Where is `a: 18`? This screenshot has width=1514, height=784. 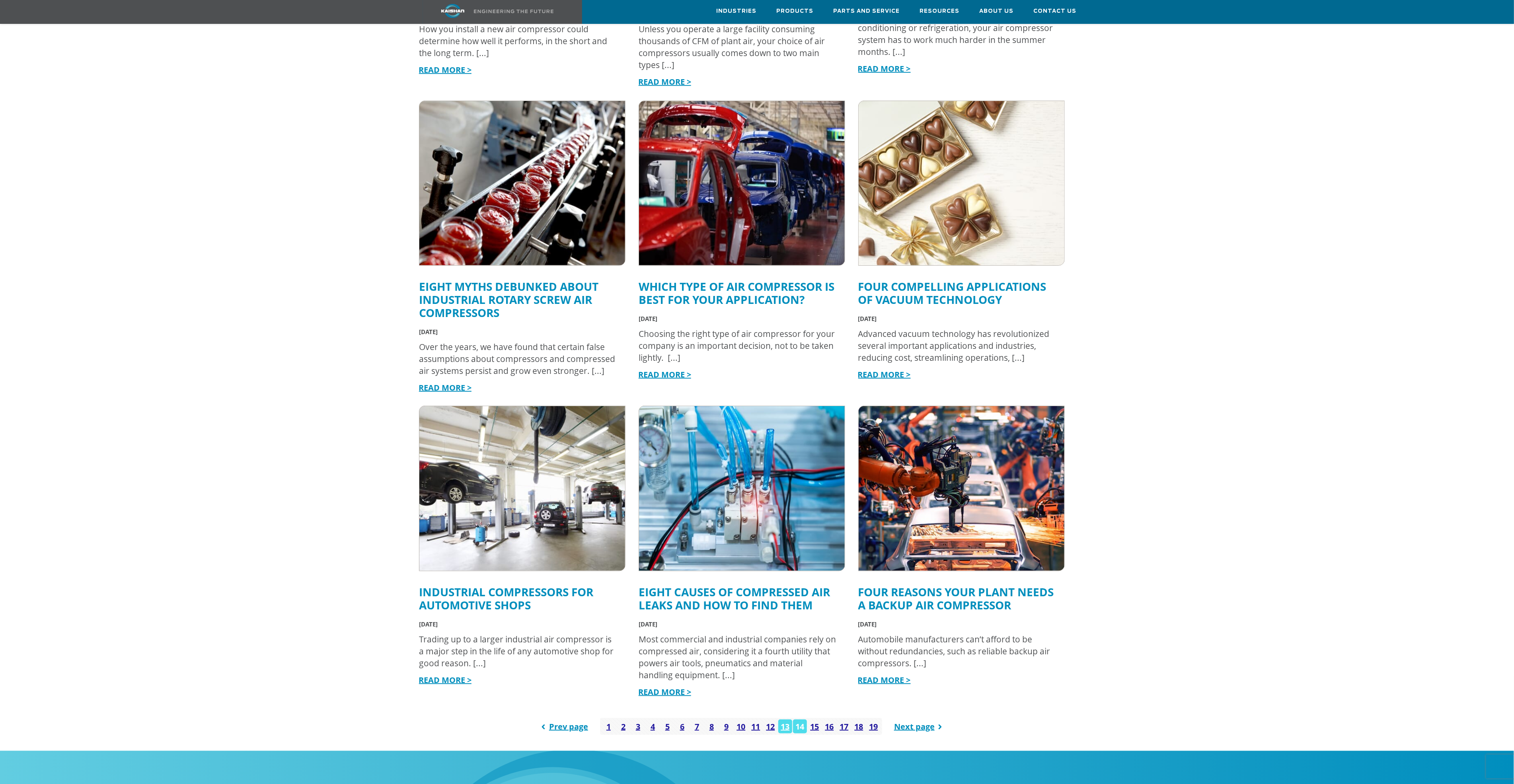
a: 18 is located at coordinates (859, 726).